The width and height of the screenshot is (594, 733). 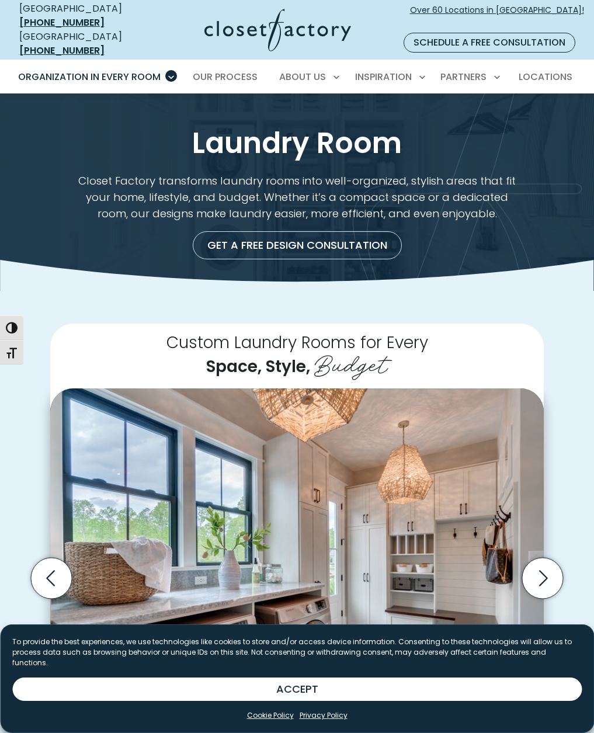 What do you see at coordinates (225, 77) in the screenshot?
I see `span: Our Process` at bounding box center [225, 77].